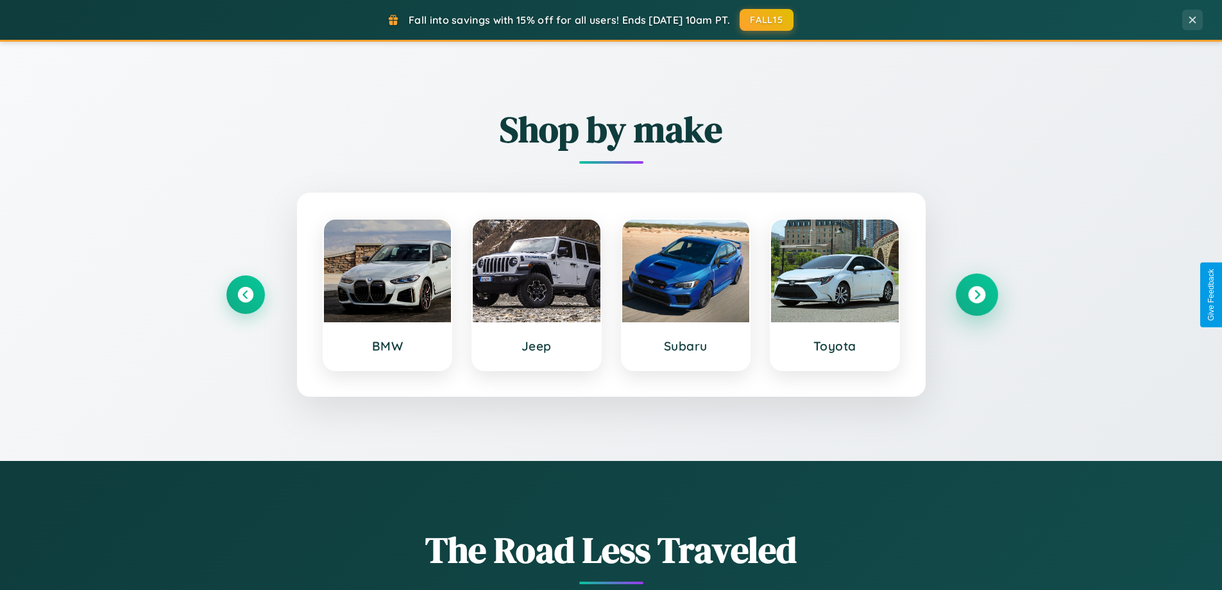  What do you see at coordinates (387, 346) in the screenshot?
I see `h3: BMW` at bounding box center [387, 346].